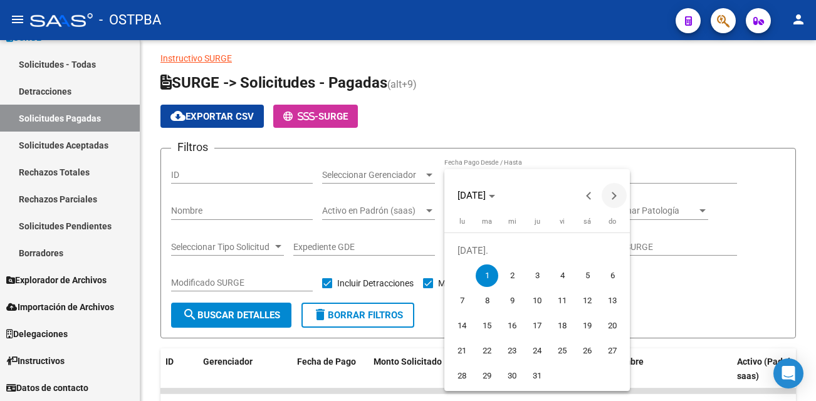 The width and height of the screenshot is (816, 401). I want to click on span: 16, so click(512, 326).